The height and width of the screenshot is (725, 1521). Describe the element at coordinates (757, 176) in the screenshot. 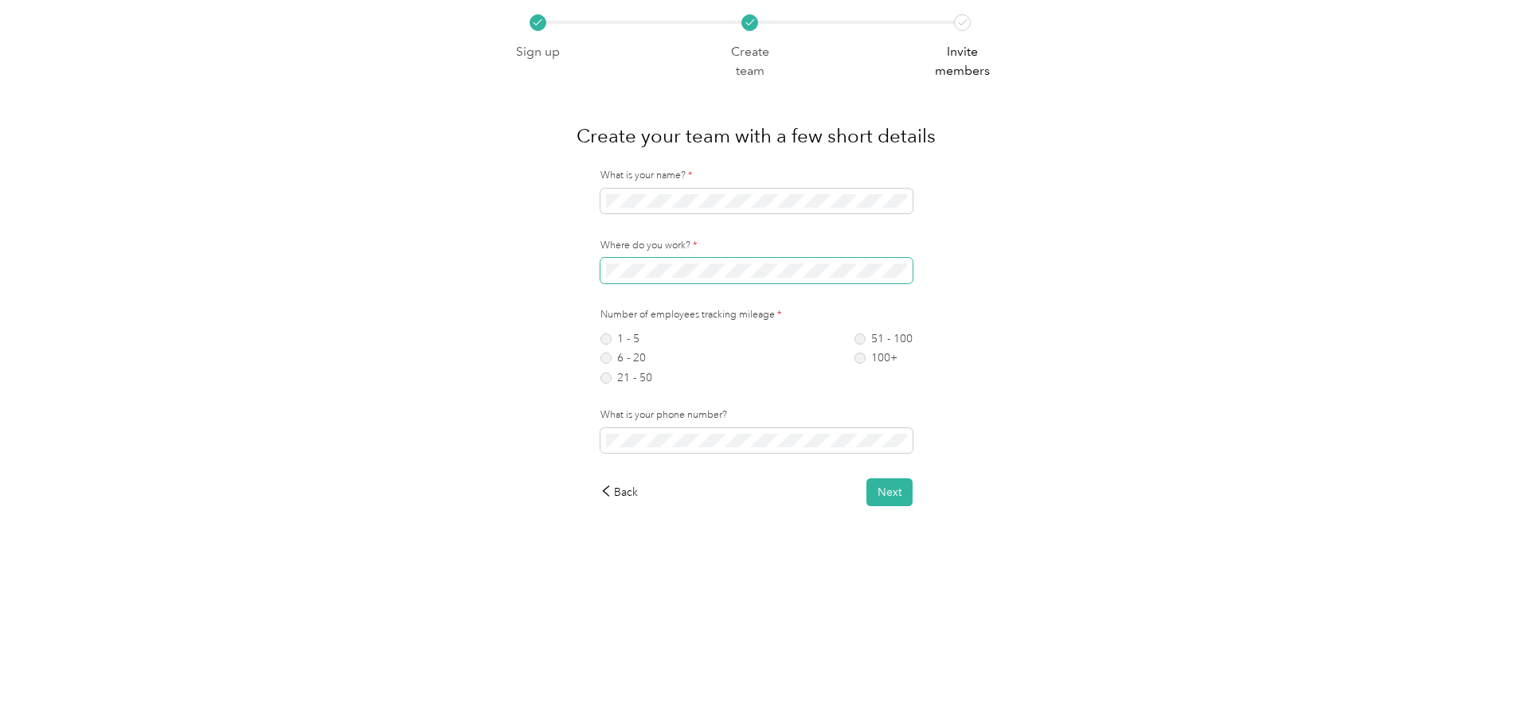

I see `label: What is your name?` at that location.